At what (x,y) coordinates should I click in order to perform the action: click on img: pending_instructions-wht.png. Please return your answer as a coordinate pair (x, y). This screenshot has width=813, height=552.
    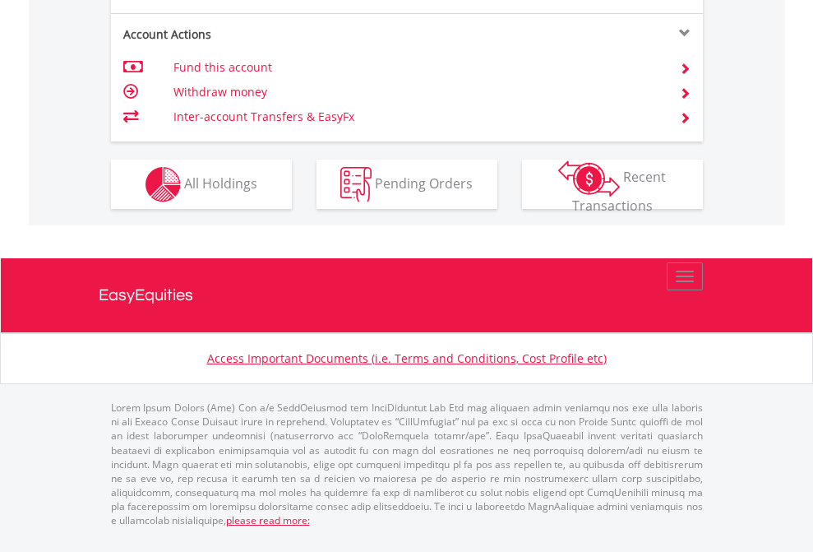
    Looking at the image, I should click on (356, 184).